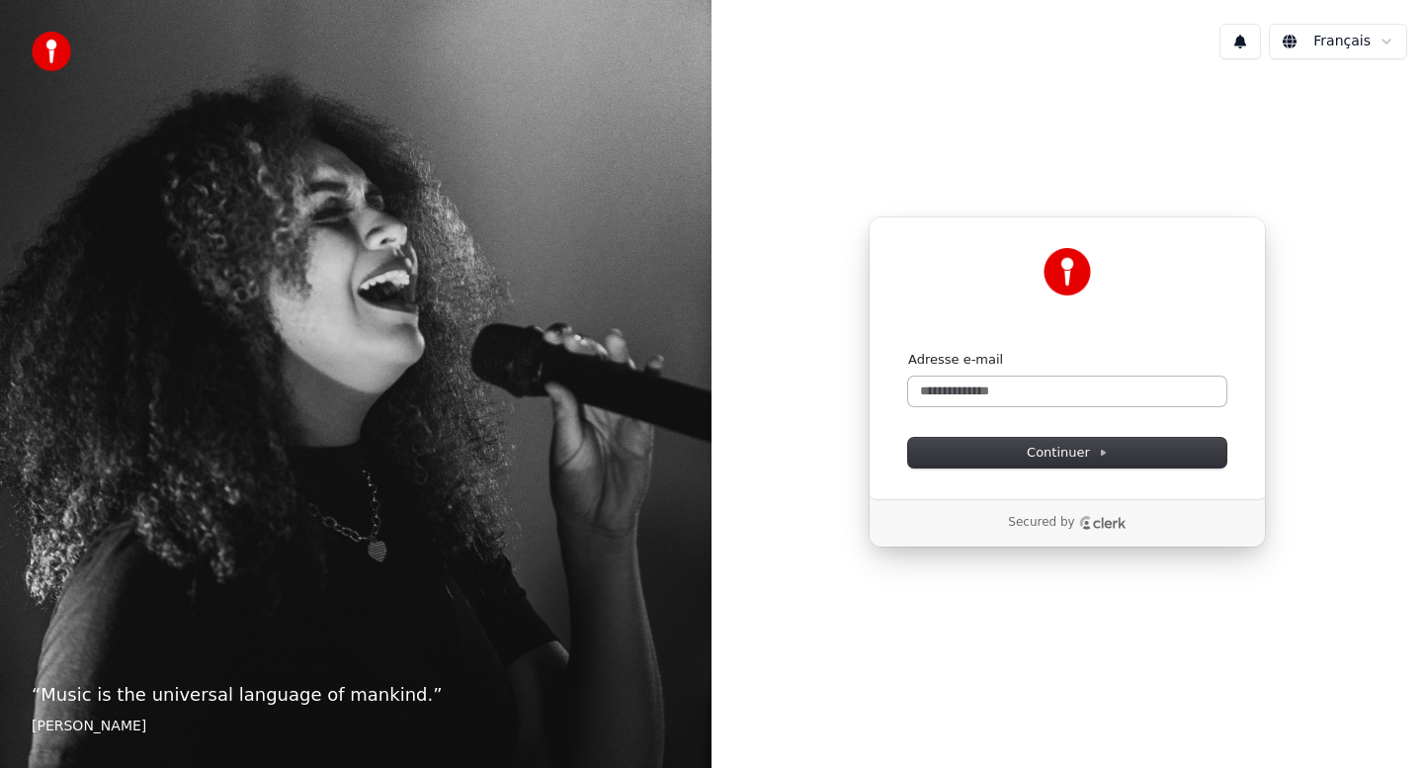 The image size is (1423, 768). What do you see at coordinates (955, 360) in the screenshot?
I see `label: Adresse e-mail` at bounding box center [955, 360].